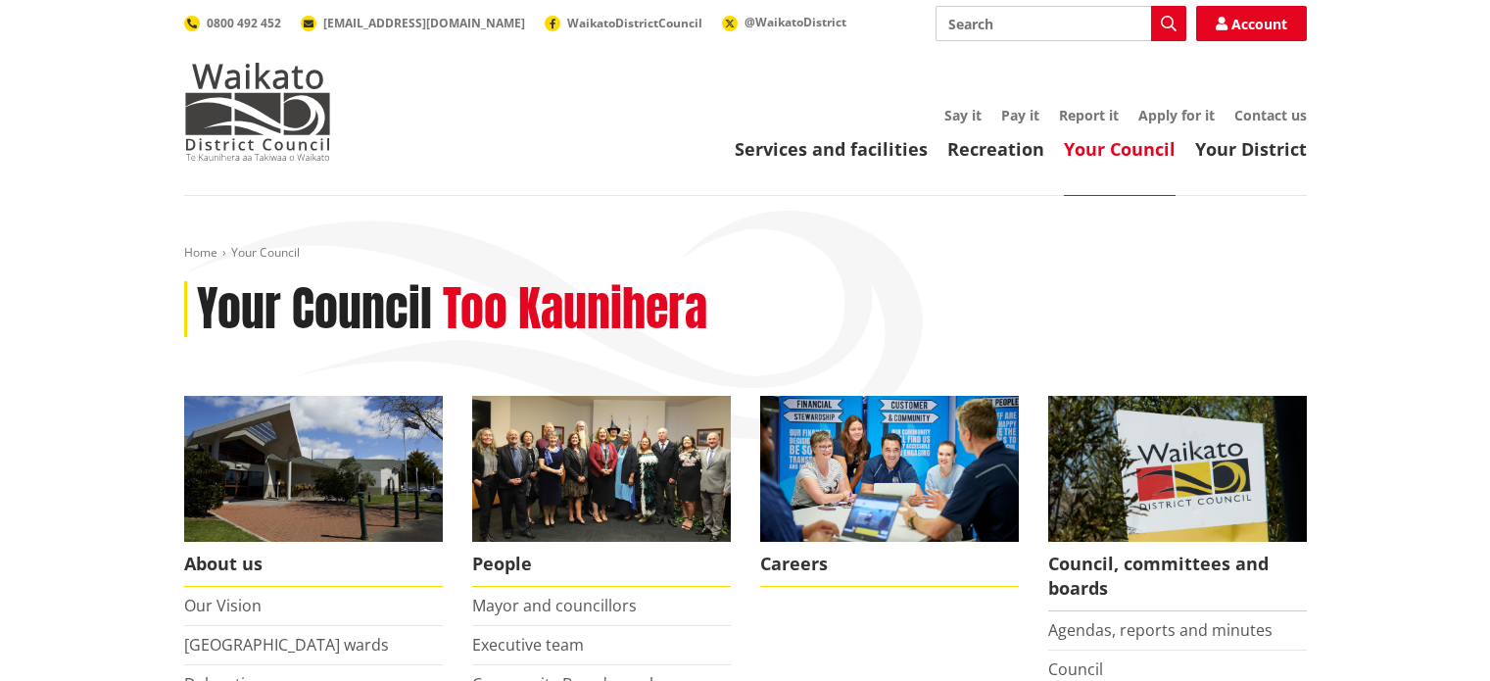  Describe the element at coordinates (1061, 24) in the screenshot. I see `input: Search input` at that location.